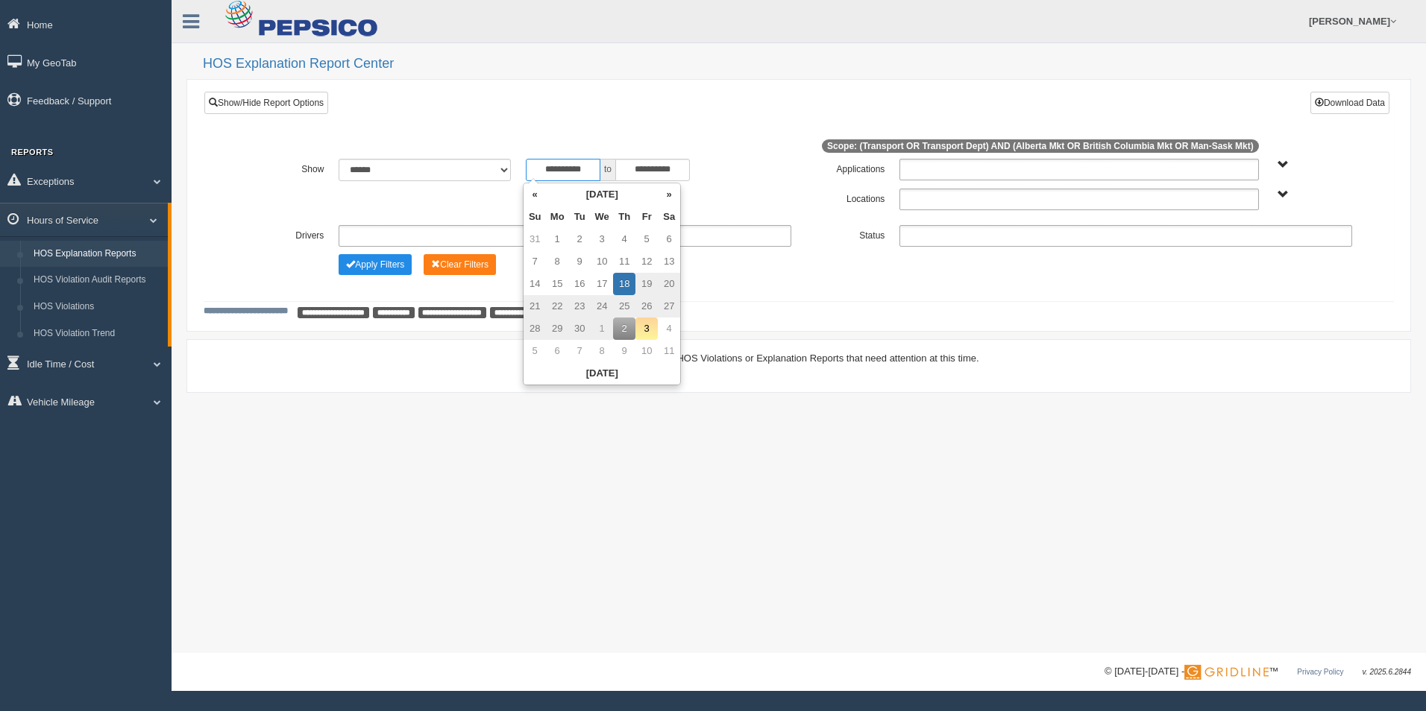 The image size is (1426, 711). Describe the element at coordinates (97, 307) in the screenshot. I see `a: HOS Violations` at that location.